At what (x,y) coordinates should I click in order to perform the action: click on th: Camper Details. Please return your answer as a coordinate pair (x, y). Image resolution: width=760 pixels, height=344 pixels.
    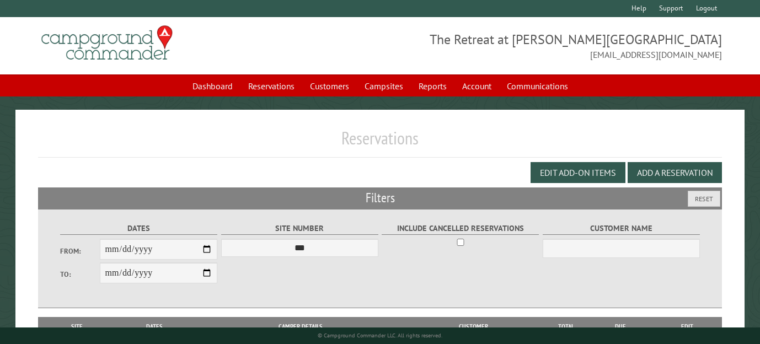
    Looking at the image, I should click on (300, 327).